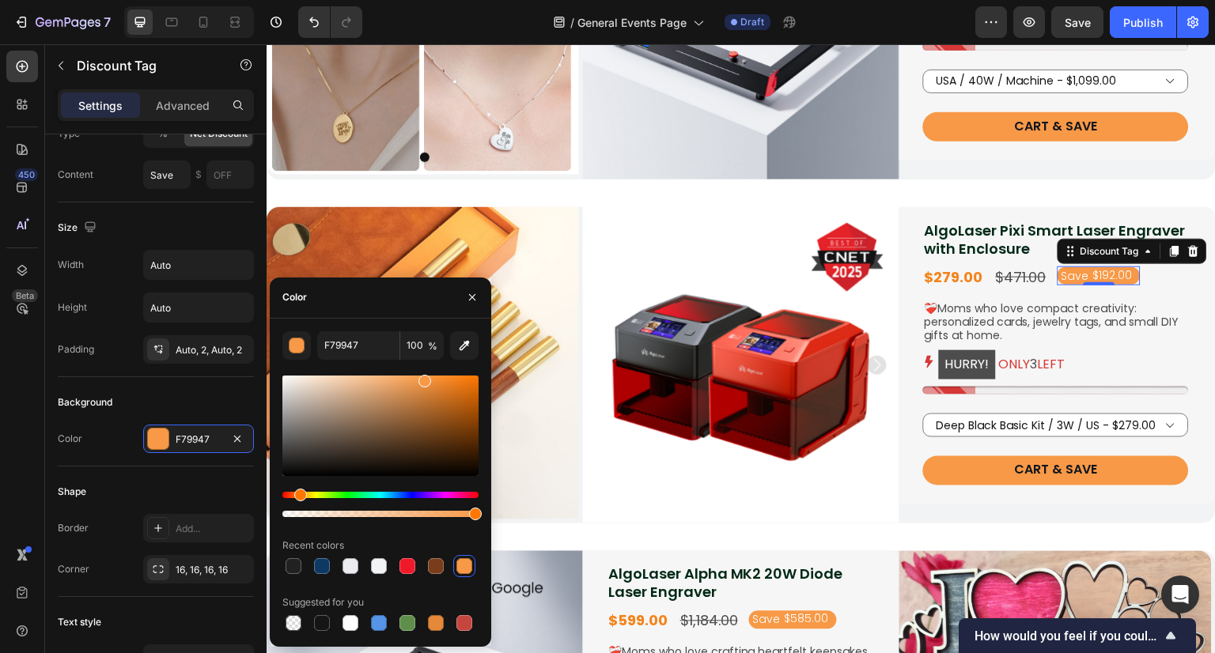 This screenshot has height=653, width=1215. What do you see at coordinates (213, 350) in the screenshot?
I see `div: Auto, 2, Auto, 2` at bounding box center [213, 350].